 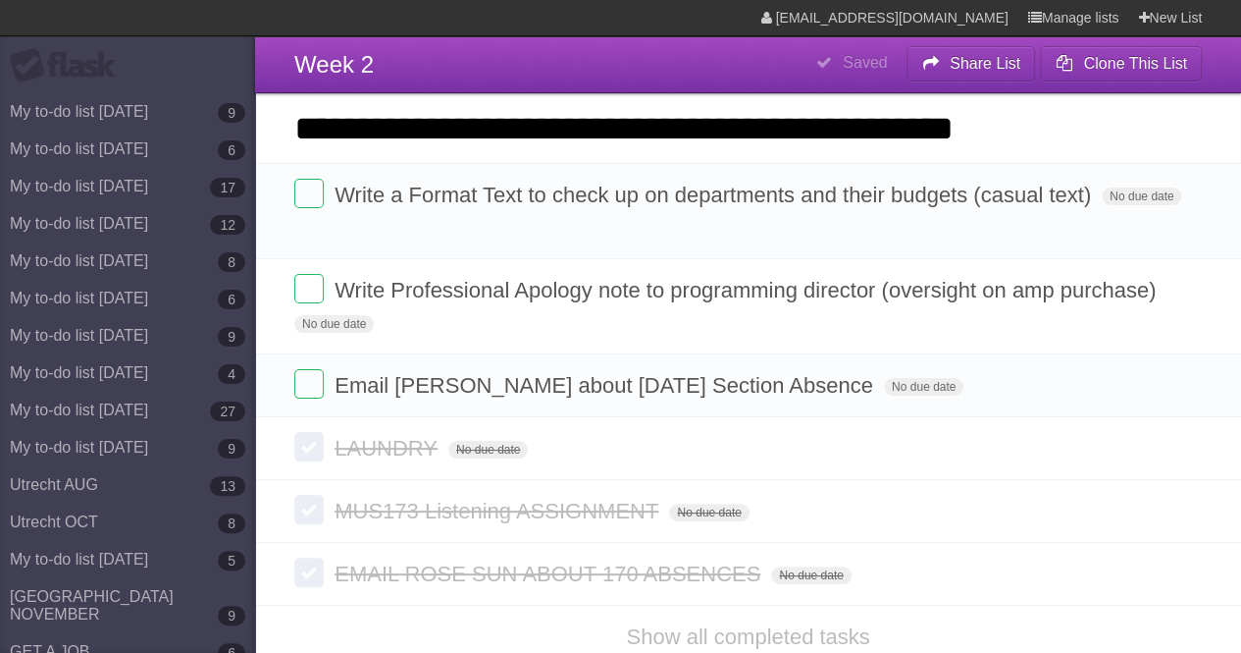 What do you see at coordinates (715, 194) in the screenshot?
I see `span: Write a Format Text to check up on departments and their budgets (casual text)` at bounding box center [715, 194].